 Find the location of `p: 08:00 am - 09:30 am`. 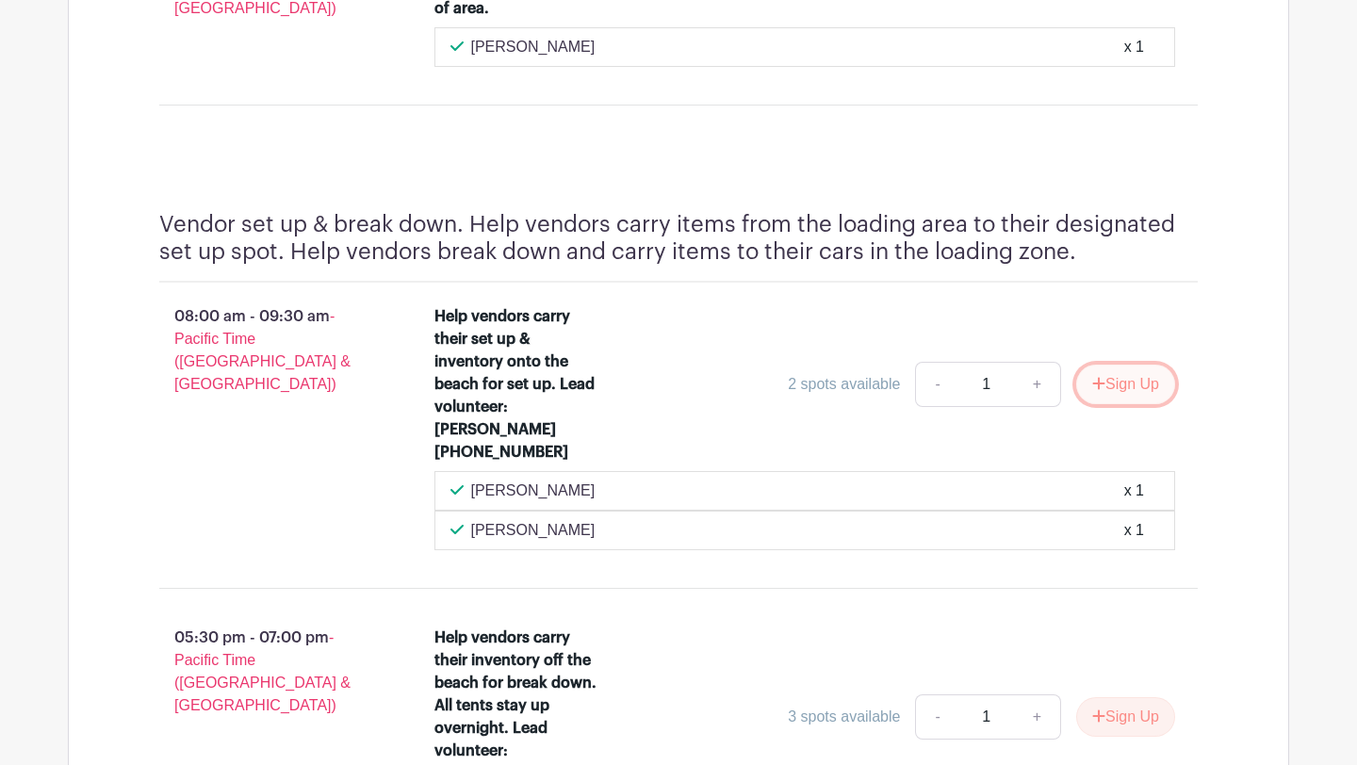

p: 08:00 am - 09:30 am is located at coordinates (267, 351).